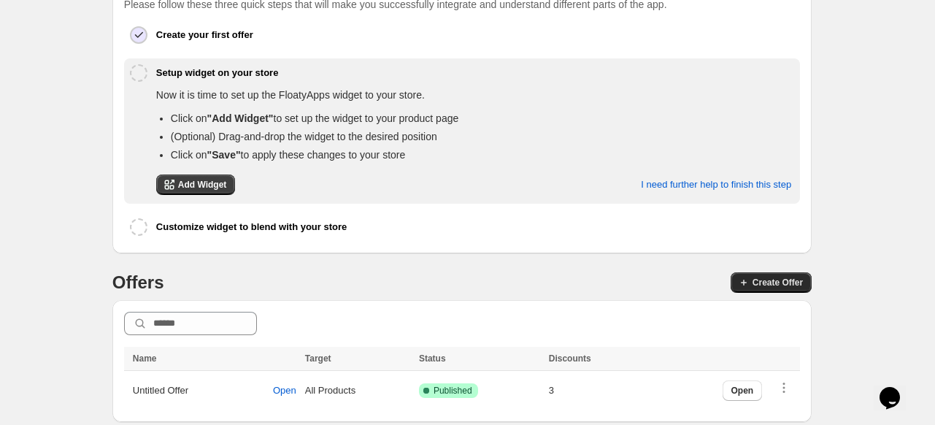  Describe the element at coordinates (315, 118) in the screenshot. I see `span: Click on to set up the widget to your product page` at that location.